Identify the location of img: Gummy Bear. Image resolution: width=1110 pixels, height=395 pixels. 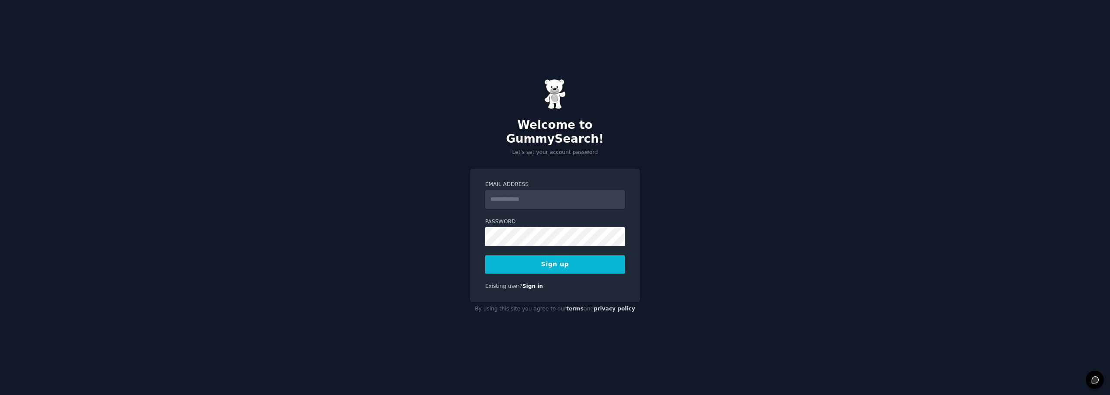
(555, 94).